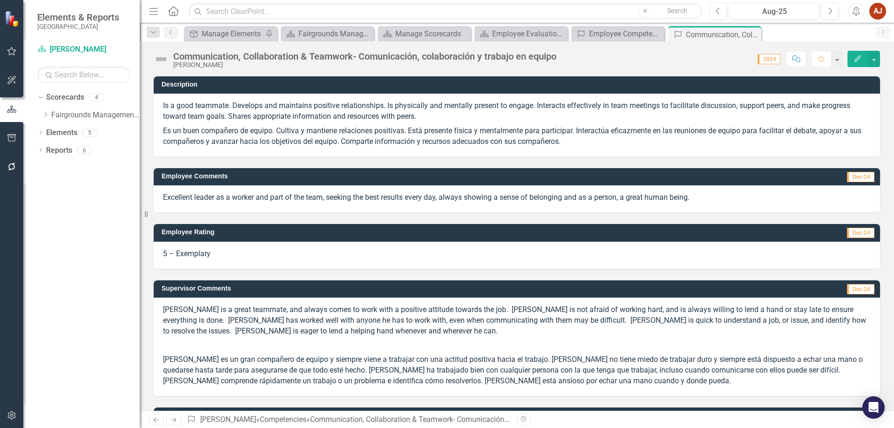 This screenshot has height=428, width=894. Describe the element at coordinates (518, 84) in the screenshot. I see `h3: Description` at that location.